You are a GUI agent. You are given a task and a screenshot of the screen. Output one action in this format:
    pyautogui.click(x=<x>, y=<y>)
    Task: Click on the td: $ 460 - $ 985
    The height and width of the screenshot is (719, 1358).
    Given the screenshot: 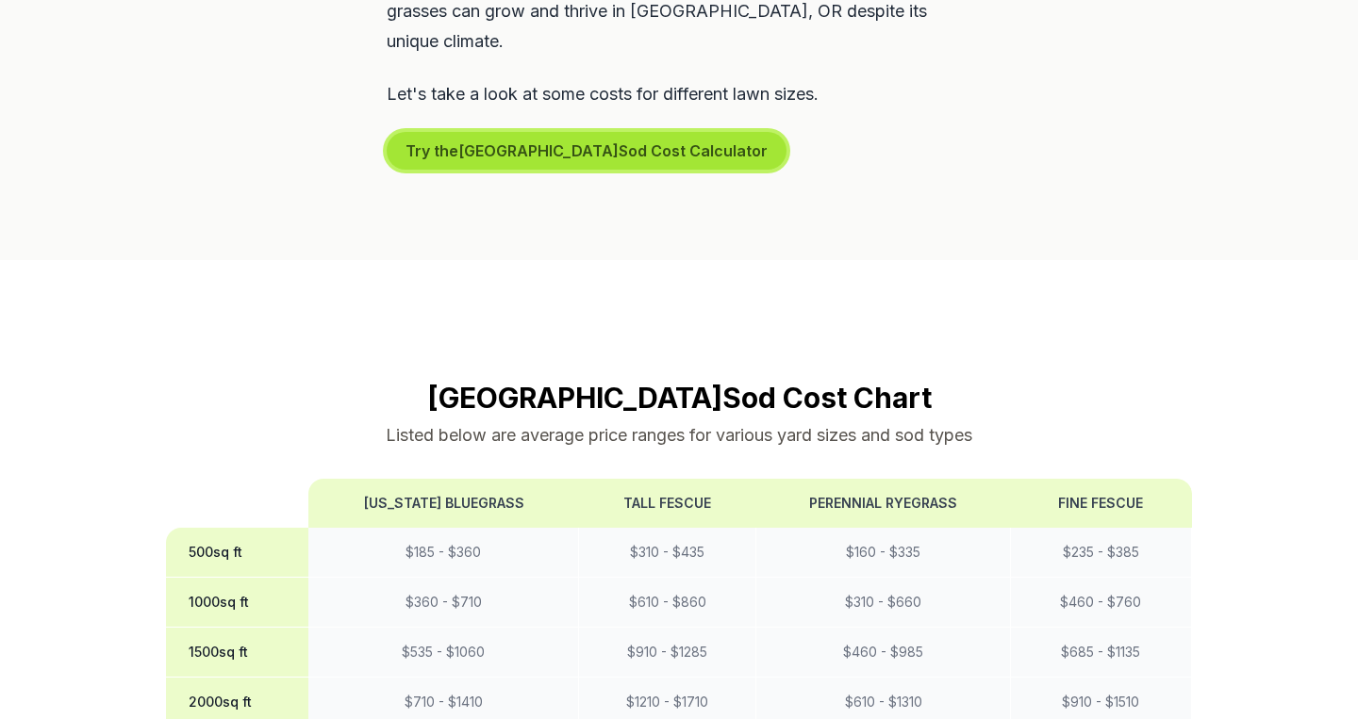 What is the action you would take?
    pyautogui.click(x=883, y=652)
    